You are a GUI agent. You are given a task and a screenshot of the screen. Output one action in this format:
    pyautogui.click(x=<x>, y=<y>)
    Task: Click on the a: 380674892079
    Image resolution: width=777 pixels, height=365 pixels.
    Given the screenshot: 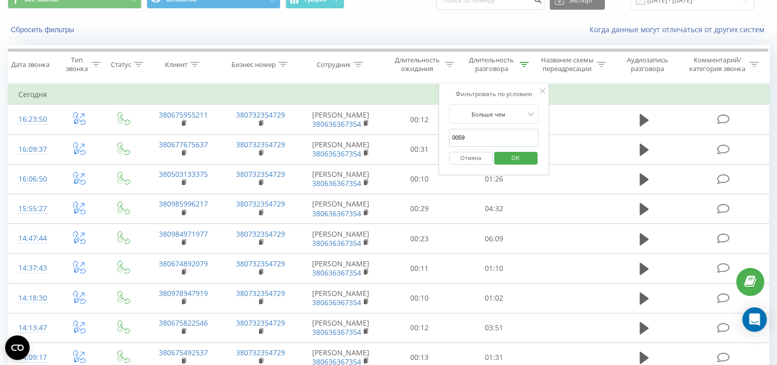 What is the action you would take?
    pyautogui.click(x=183, y=263)
    